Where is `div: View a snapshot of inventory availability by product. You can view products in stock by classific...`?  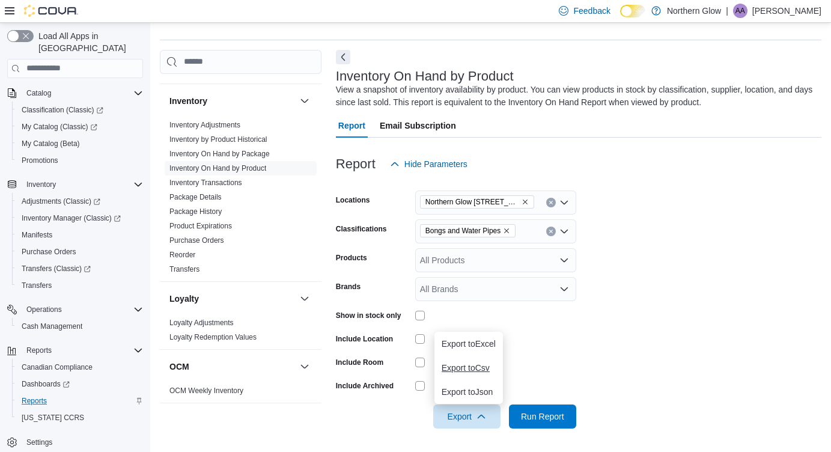
div: View a snapshot of inventory availability by product. You can view products in stock by classific... is located at coordinates (575, 96).